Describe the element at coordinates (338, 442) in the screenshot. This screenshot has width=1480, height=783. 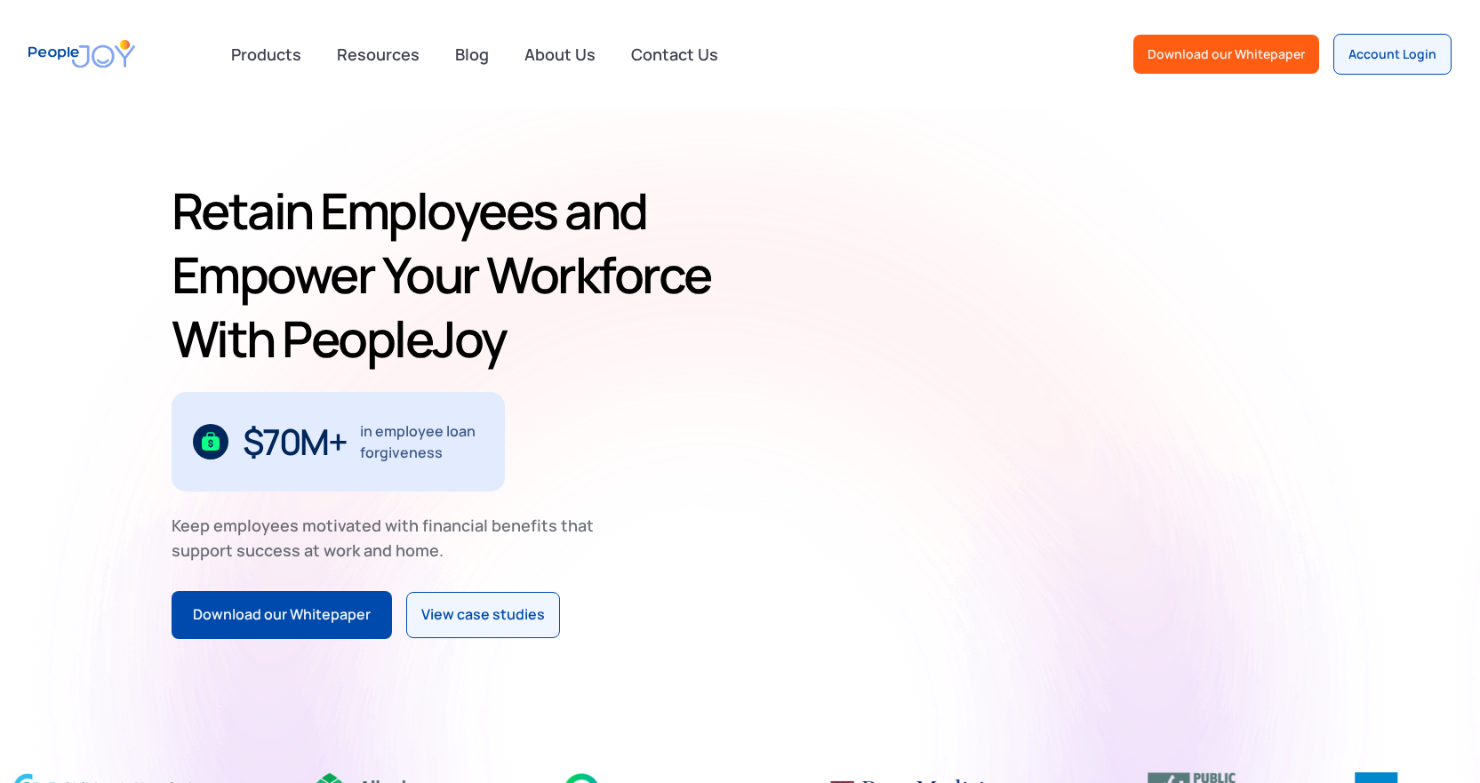
I see `div: 1 / 3` at that location.